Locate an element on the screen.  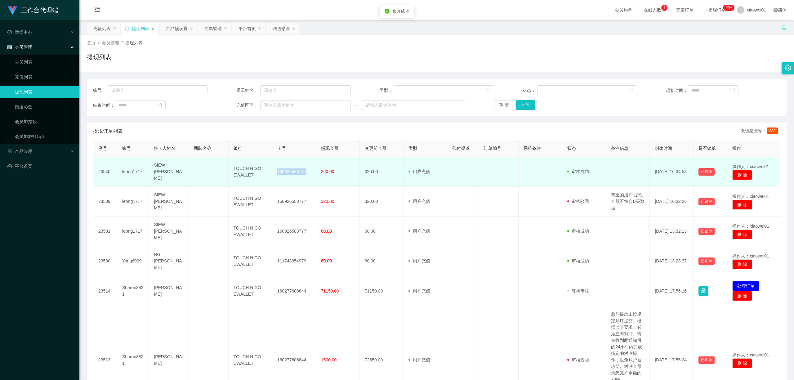
span: 结束时间： is located at coordinates (104, 105).